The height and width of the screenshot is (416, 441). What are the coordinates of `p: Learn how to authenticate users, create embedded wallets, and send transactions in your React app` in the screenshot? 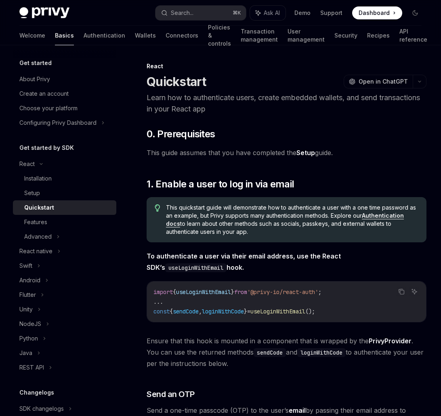 It's located at (286, 103).